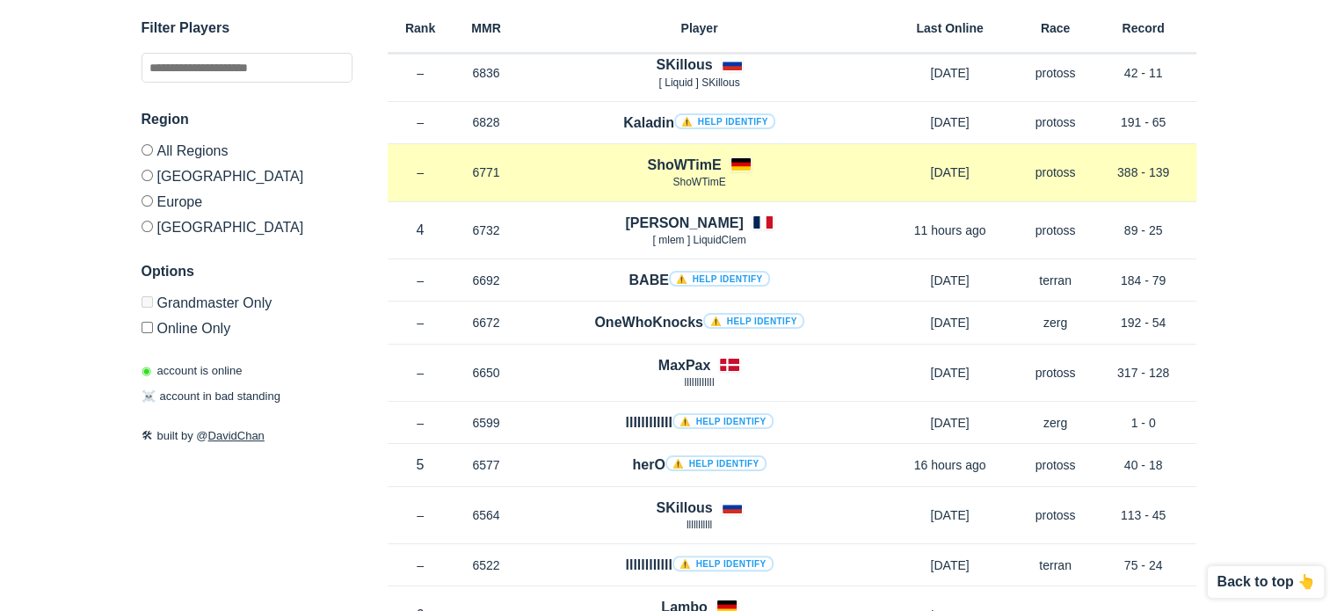  What do you see at coordinates (147, 200) in the screenshot?
I see `input: Europe` at bounding box center [147, 200].